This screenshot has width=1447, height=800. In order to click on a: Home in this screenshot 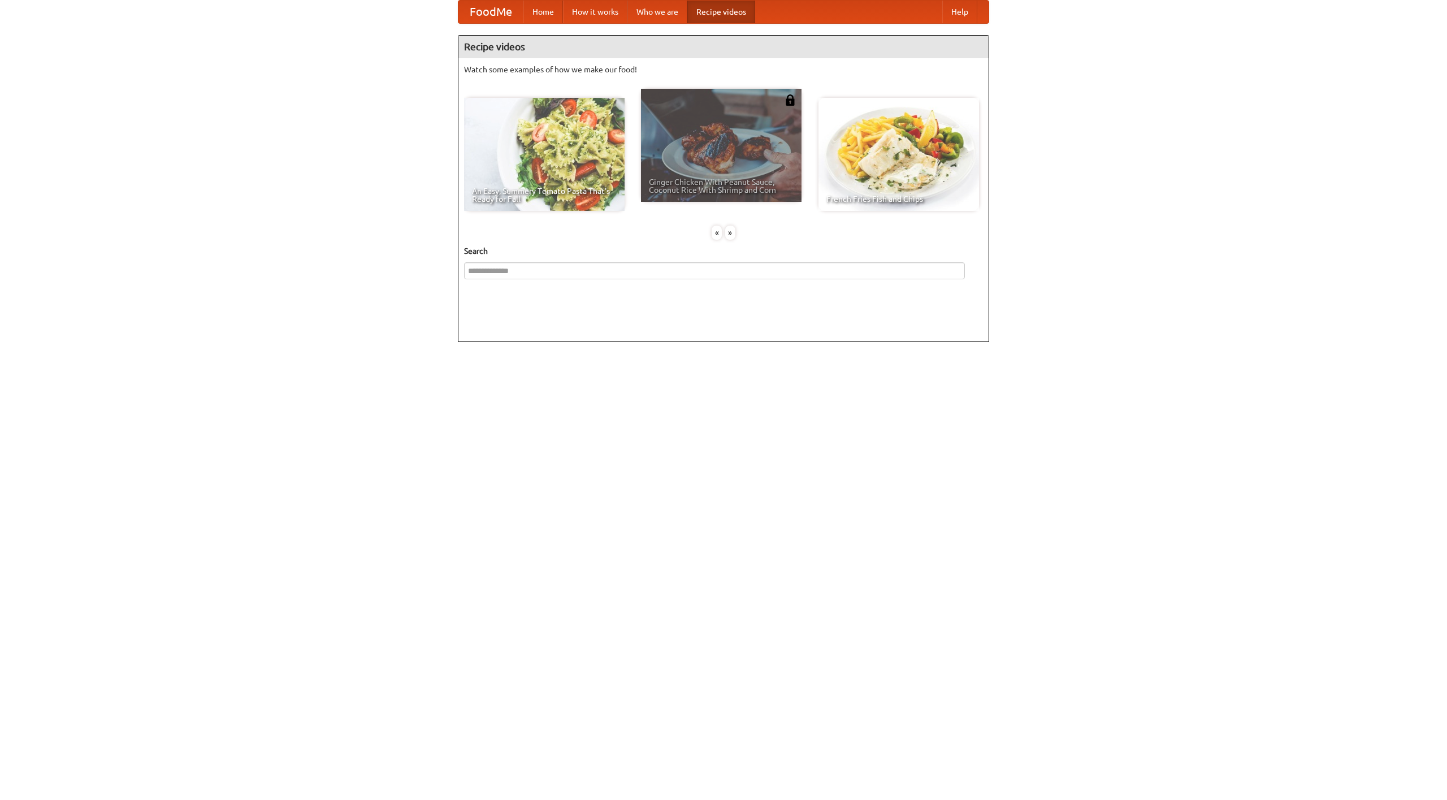, I will do `click(543, 12)`.